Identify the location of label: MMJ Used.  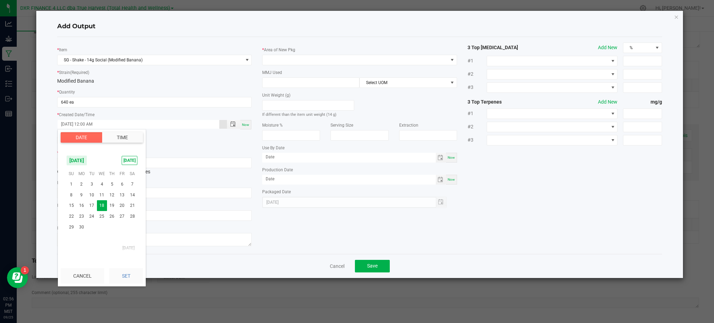
(272, 72).